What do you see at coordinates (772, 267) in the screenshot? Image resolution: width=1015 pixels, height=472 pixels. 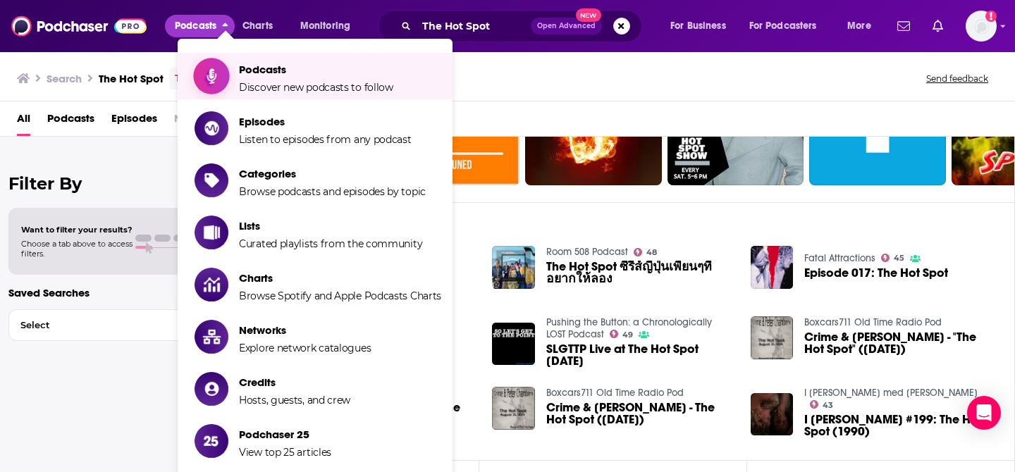 I see `img: Episode 017: The Hot Spot` at bounding box center [772, 267].